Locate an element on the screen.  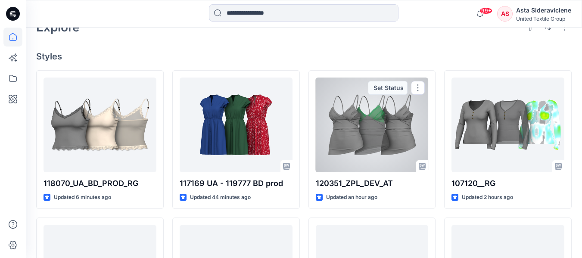
span: 99+ is located at coordinates (486, 11).